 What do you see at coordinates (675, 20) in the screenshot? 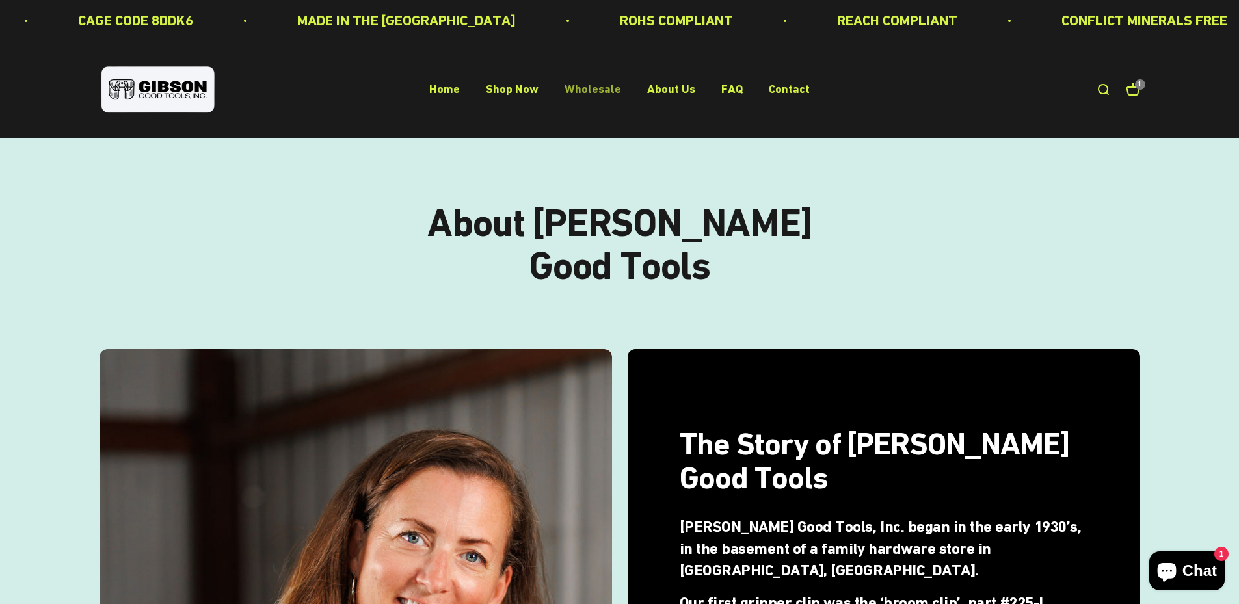
I see `p: ROHS COMPLIANT` at bounding box center [675, 20].